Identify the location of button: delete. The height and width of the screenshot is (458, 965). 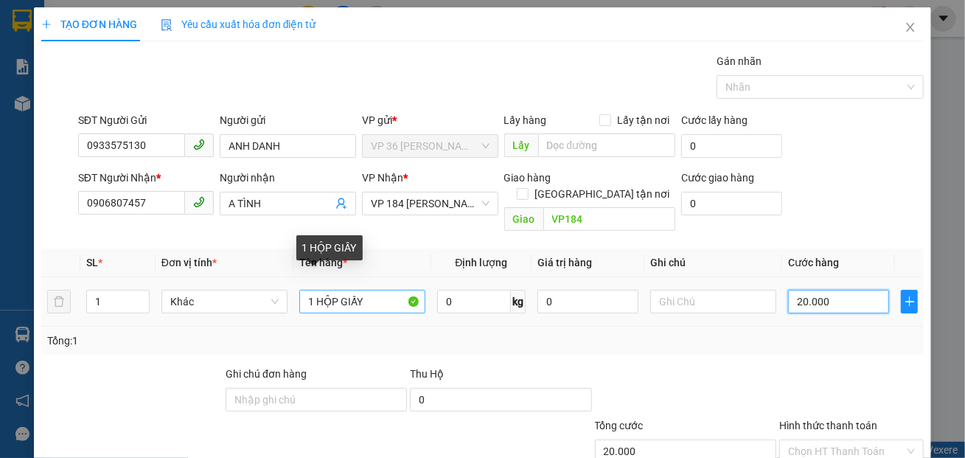
(59, 302).